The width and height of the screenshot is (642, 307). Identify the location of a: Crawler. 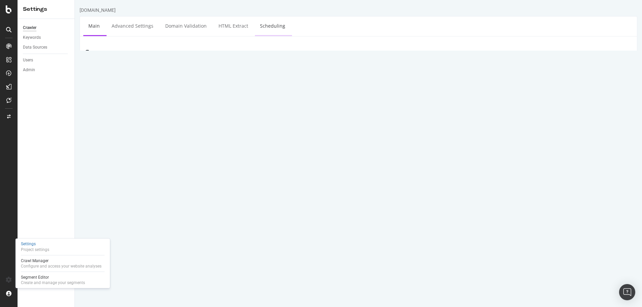
(46, 28).